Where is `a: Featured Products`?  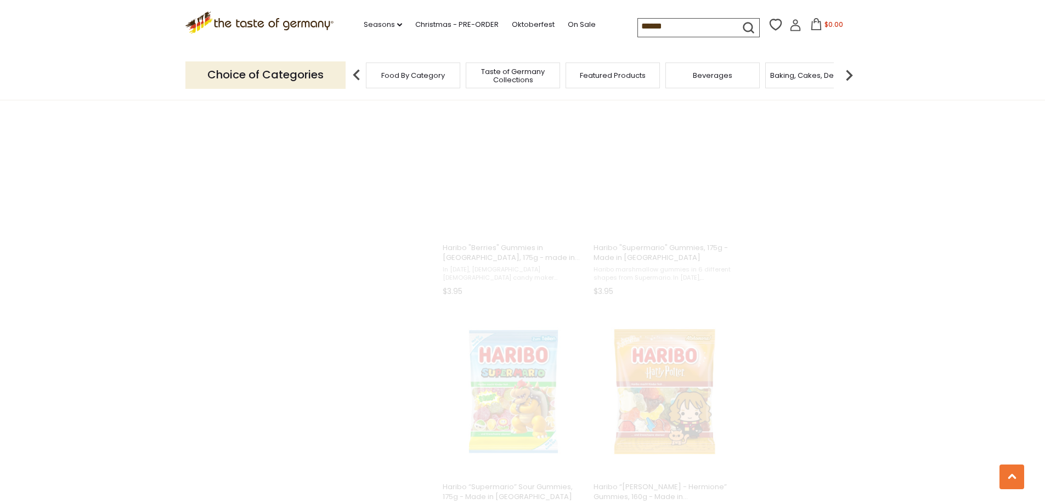
a: Featured Products is located at coordinates (613, 75).